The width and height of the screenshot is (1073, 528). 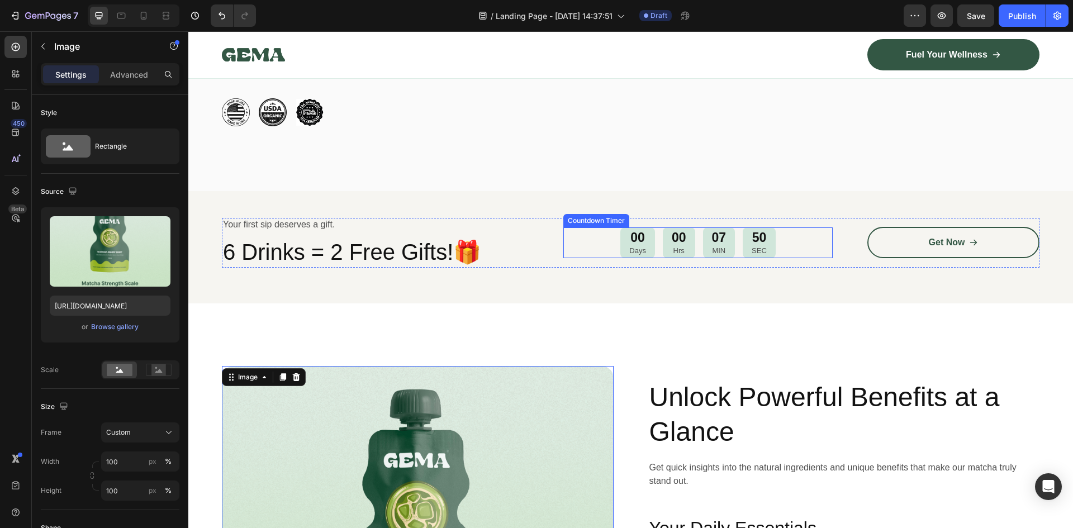 What do you see at coordinates (65, 23) in the screenshot?
I see `img: gempages_432750572815254551-2d0d734f-5405-4c8a-8614-38ad4ae4ff69.png` at bounding box center [65, 23].